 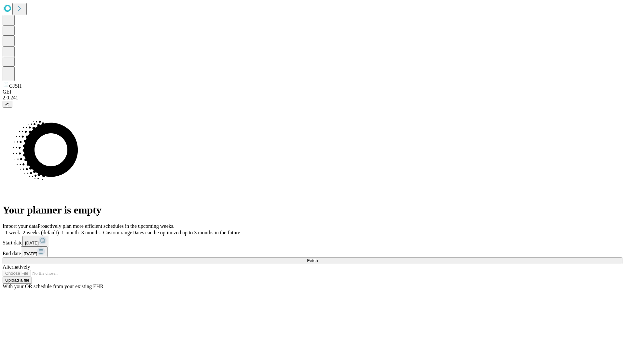 What do you see at coordinates (91, 232) in the screenshot?
I see `span: 3 months` at bounding box center [91, 232].